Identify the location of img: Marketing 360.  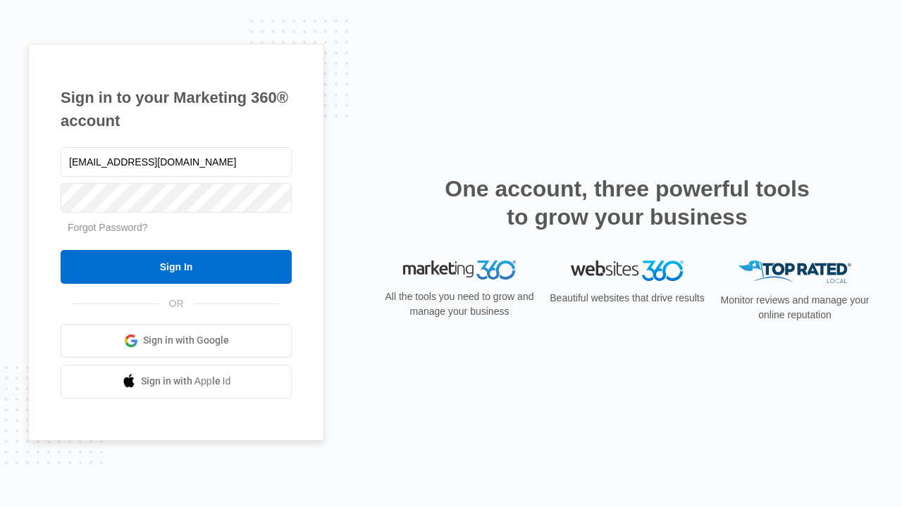
(459, 271).